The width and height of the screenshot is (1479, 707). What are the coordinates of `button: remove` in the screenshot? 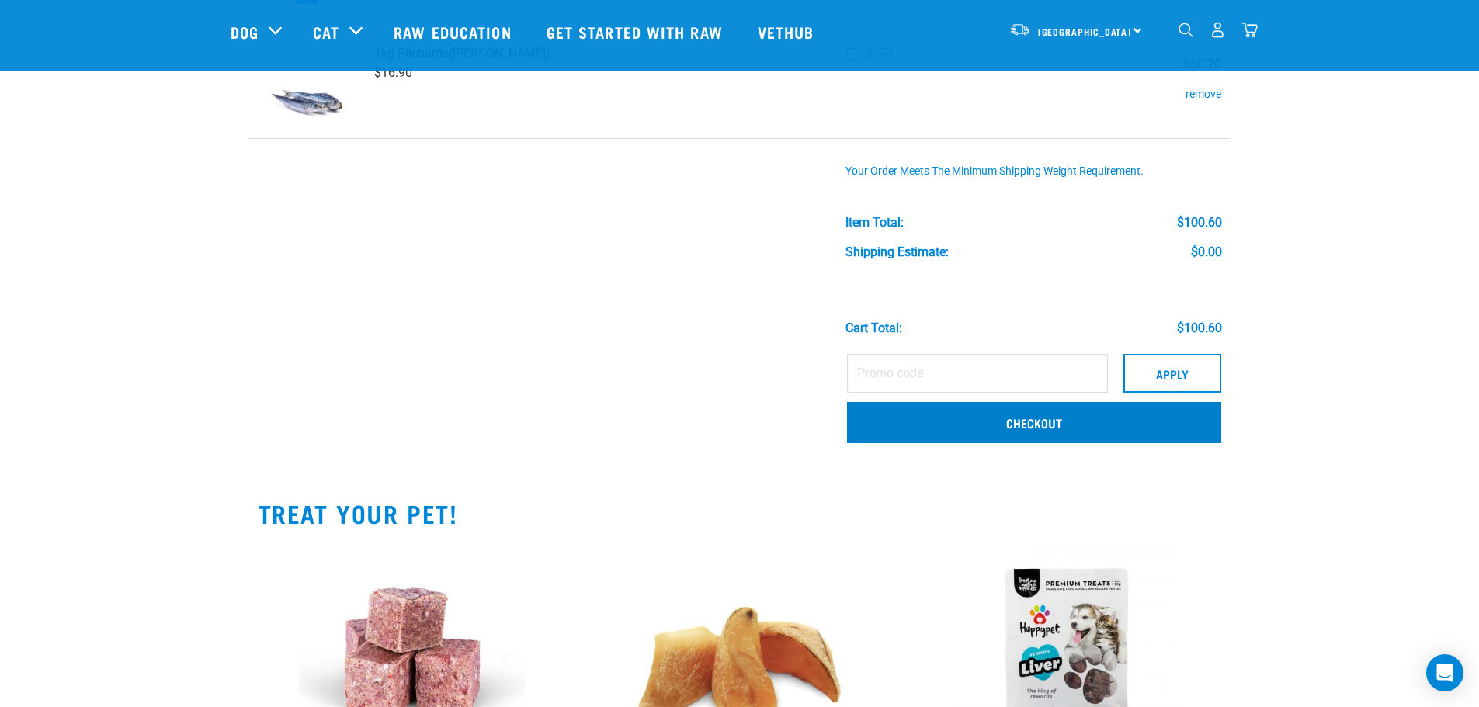 It's located at (1203, 86).